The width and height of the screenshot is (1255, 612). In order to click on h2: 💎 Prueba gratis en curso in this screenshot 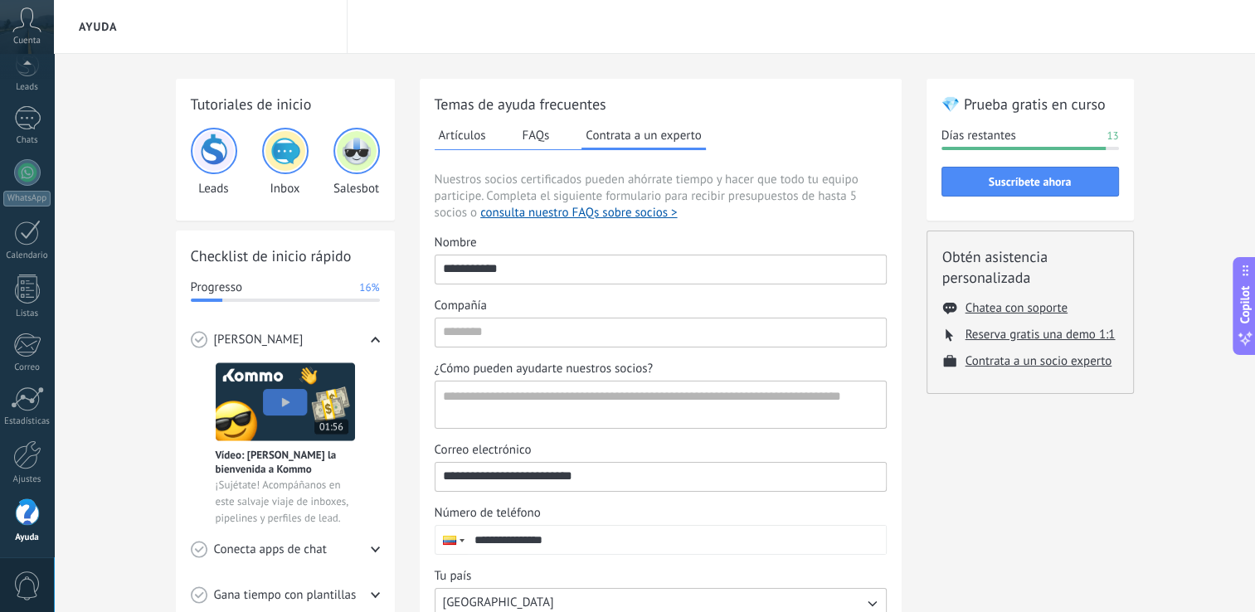, I will do `click(1030, 104)`.